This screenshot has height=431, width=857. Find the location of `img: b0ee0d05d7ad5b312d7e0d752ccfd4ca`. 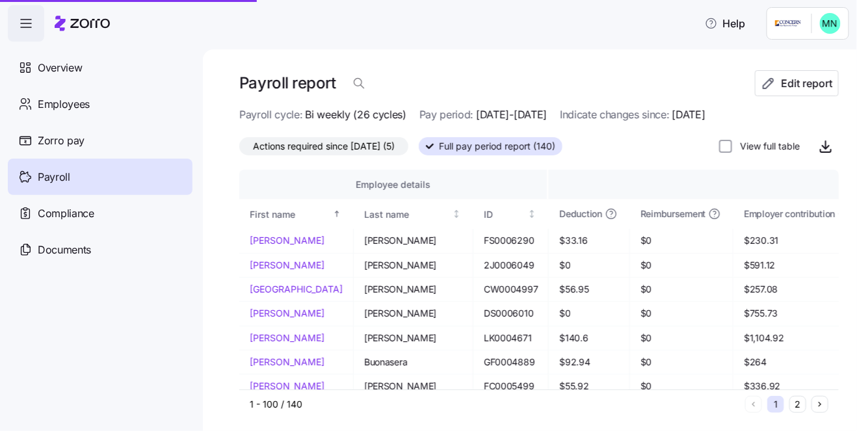

img: b0ee0d05d7ad5b312d7e0d752ccfd4ca is located at coordinates (830, 23).